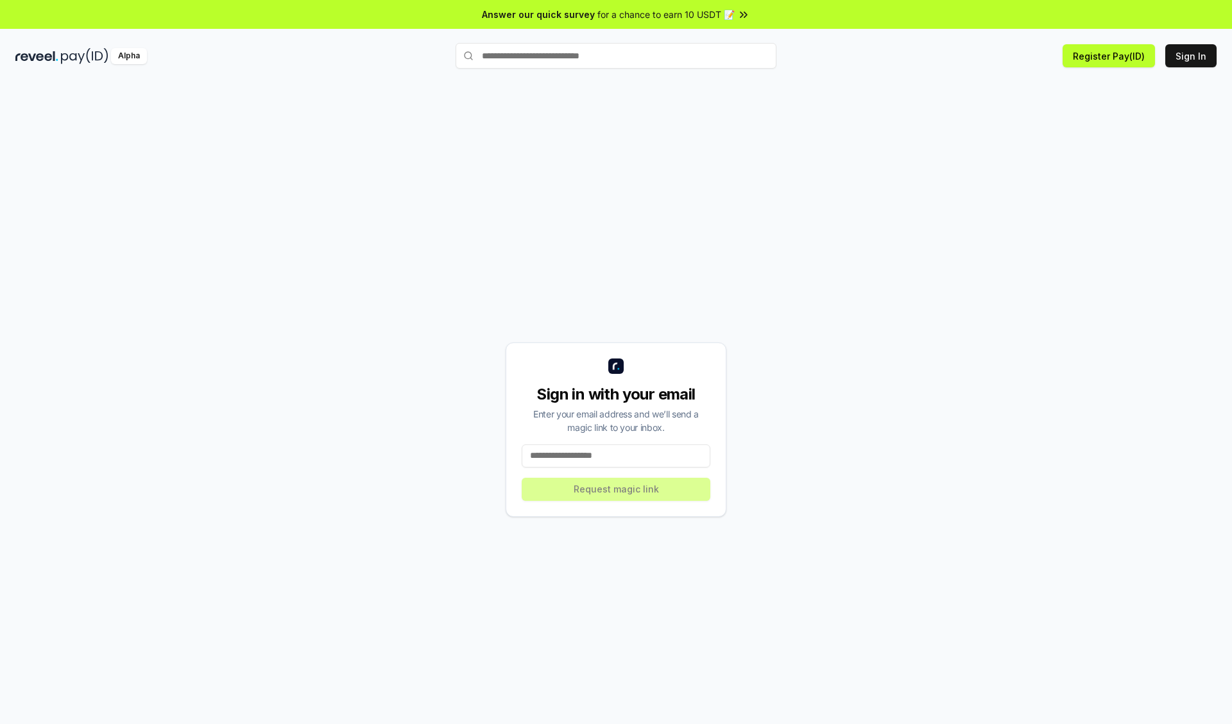 The image size is (1232, 724). I want to click on button: Register Pay(ID), so click(1109, 56).